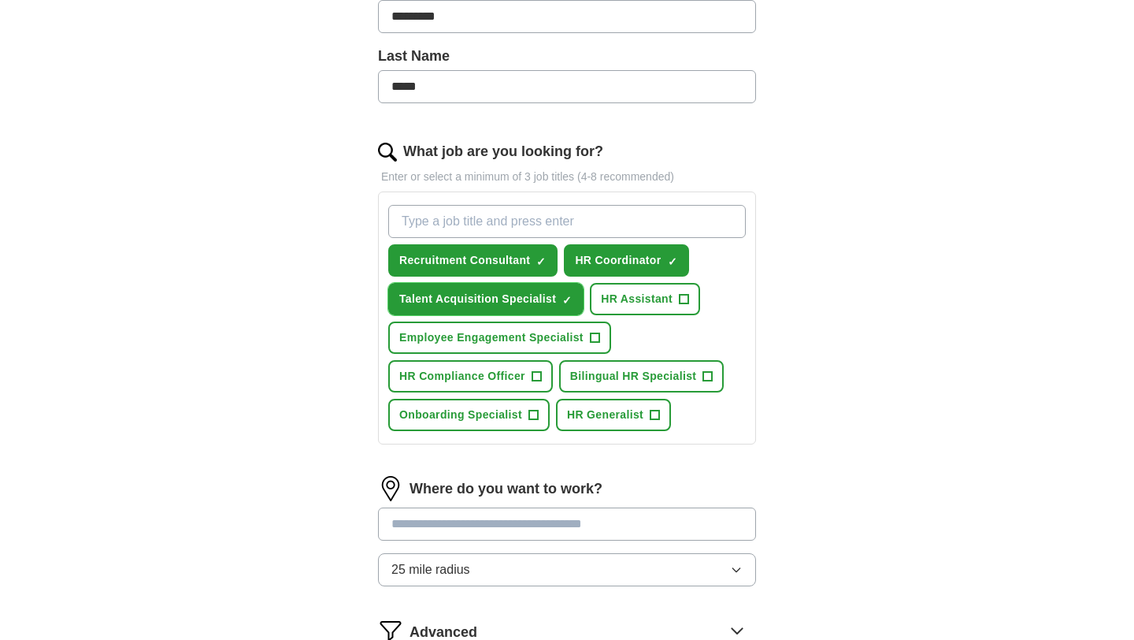  Describe the element at coordinates (617, 260) in the screenshot. I see `span: HR Coordinator` at that location.